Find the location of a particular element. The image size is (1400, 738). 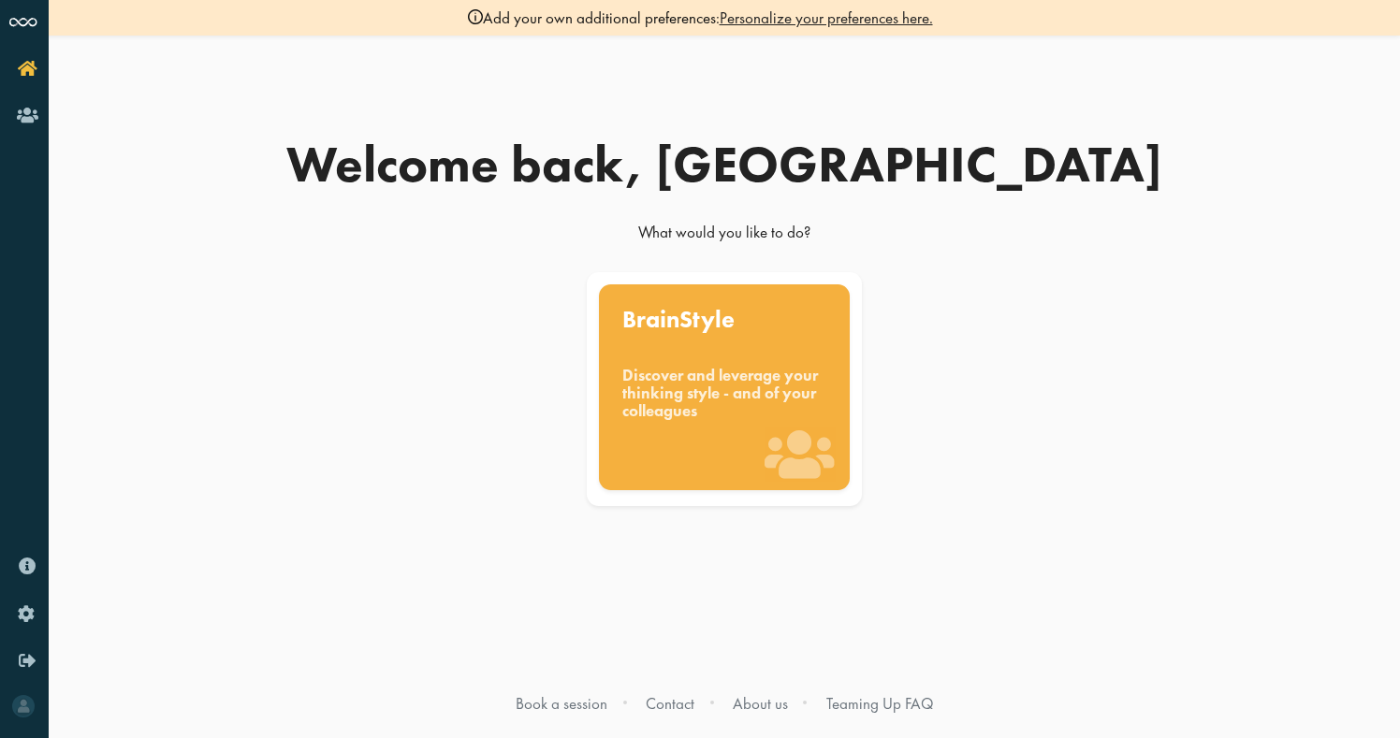

a: About us is located at coordinates (760, 704).